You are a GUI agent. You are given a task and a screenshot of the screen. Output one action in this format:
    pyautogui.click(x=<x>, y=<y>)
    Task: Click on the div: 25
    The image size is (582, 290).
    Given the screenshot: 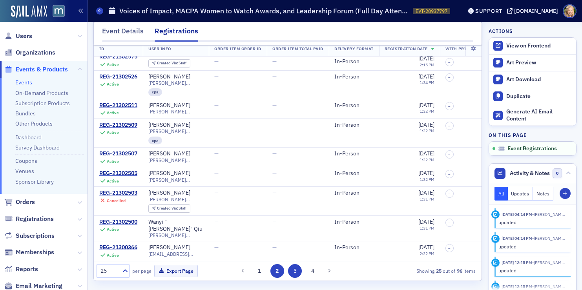 What is the action you would take?
    pyautogui.click(x=109, y=271)
    